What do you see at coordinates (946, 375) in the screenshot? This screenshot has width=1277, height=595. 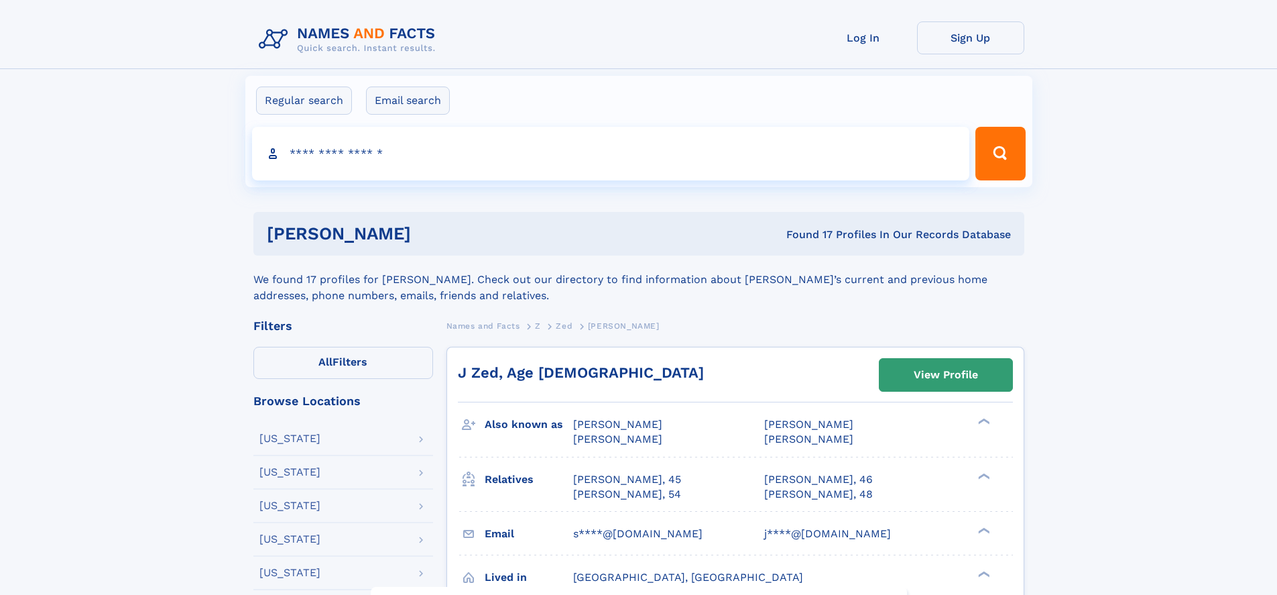 I see `div: View Profile` at bounding box center [946, 375].